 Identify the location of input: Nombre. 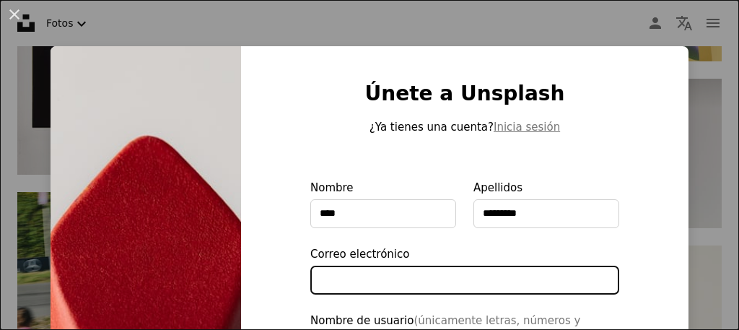
(383, 214).